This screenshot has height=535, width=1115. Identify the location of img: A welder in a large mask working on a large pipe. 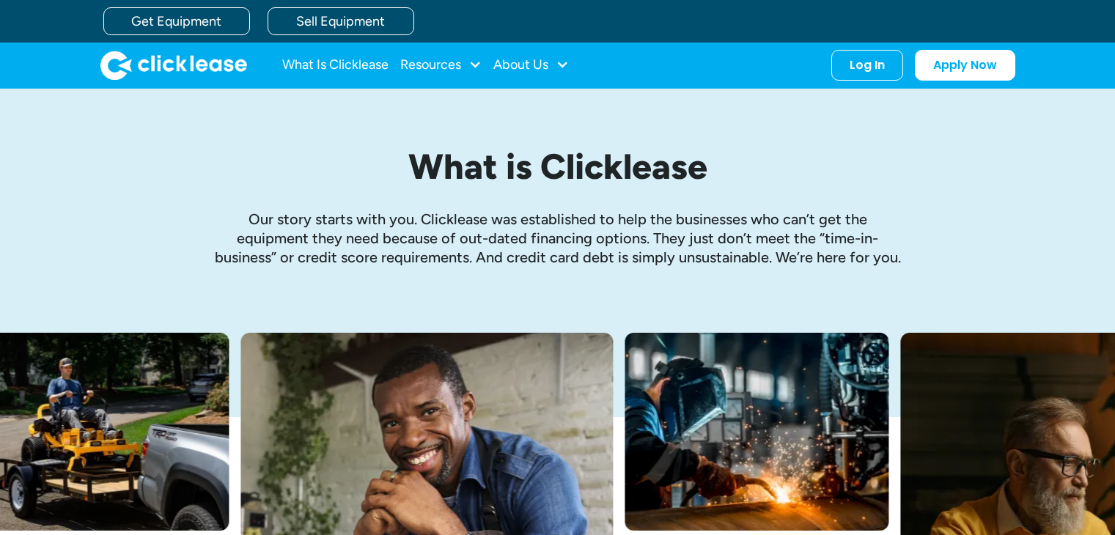
(757, 432).